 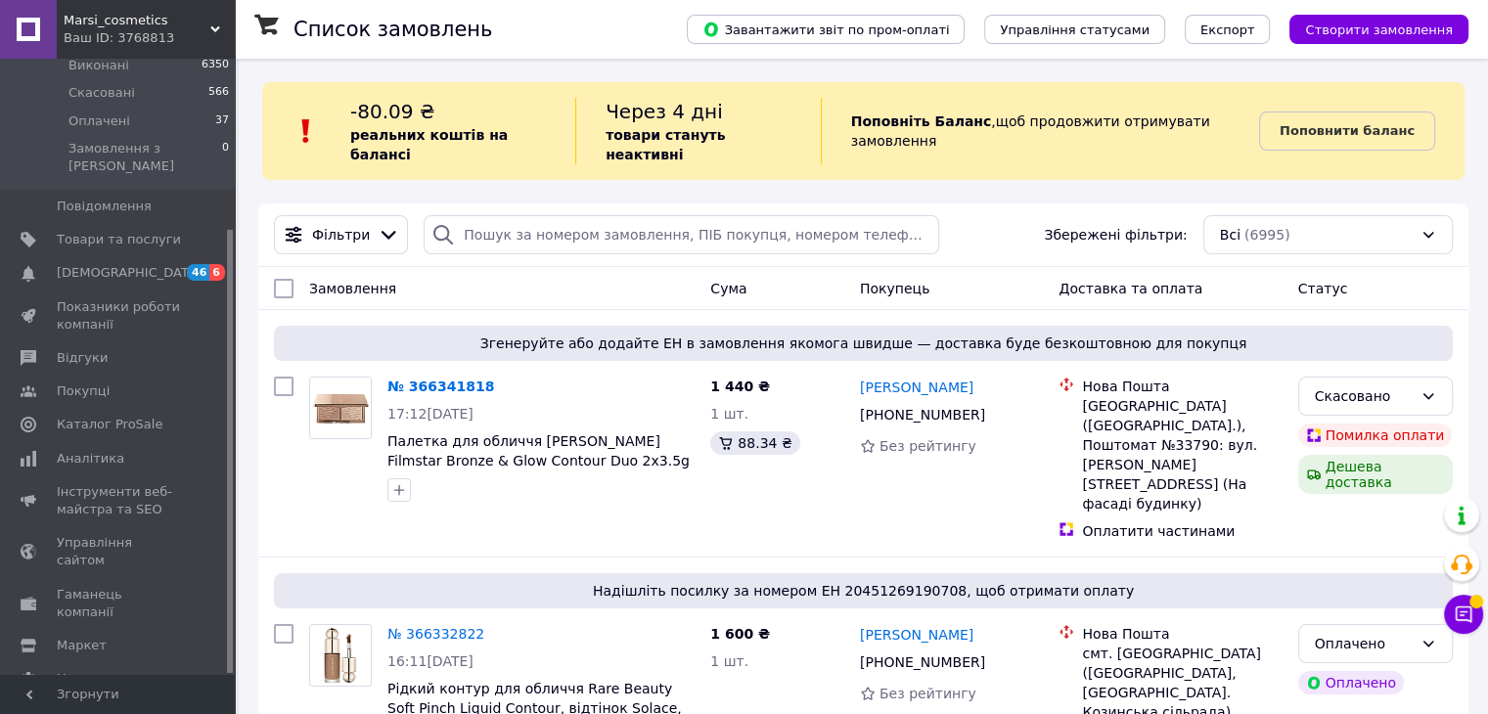 What do you see at coordinates (1379, 29) in the screenshot?
I see `span: Створити замовлення` at bounding box center [1379, 29].